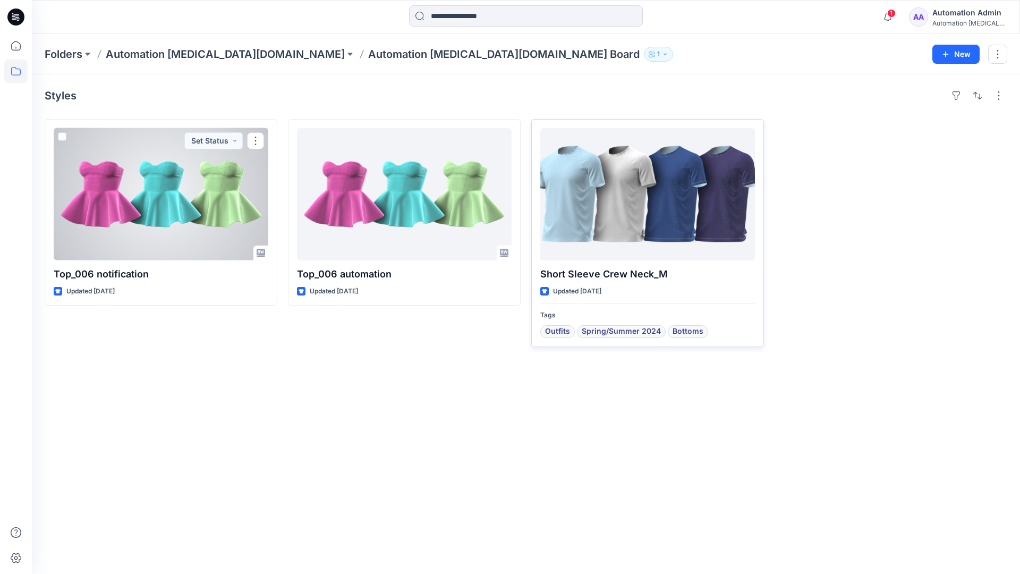 The height and width of the screenshot is (574, 1020). I want to click on span: 1, so click(891, 13).